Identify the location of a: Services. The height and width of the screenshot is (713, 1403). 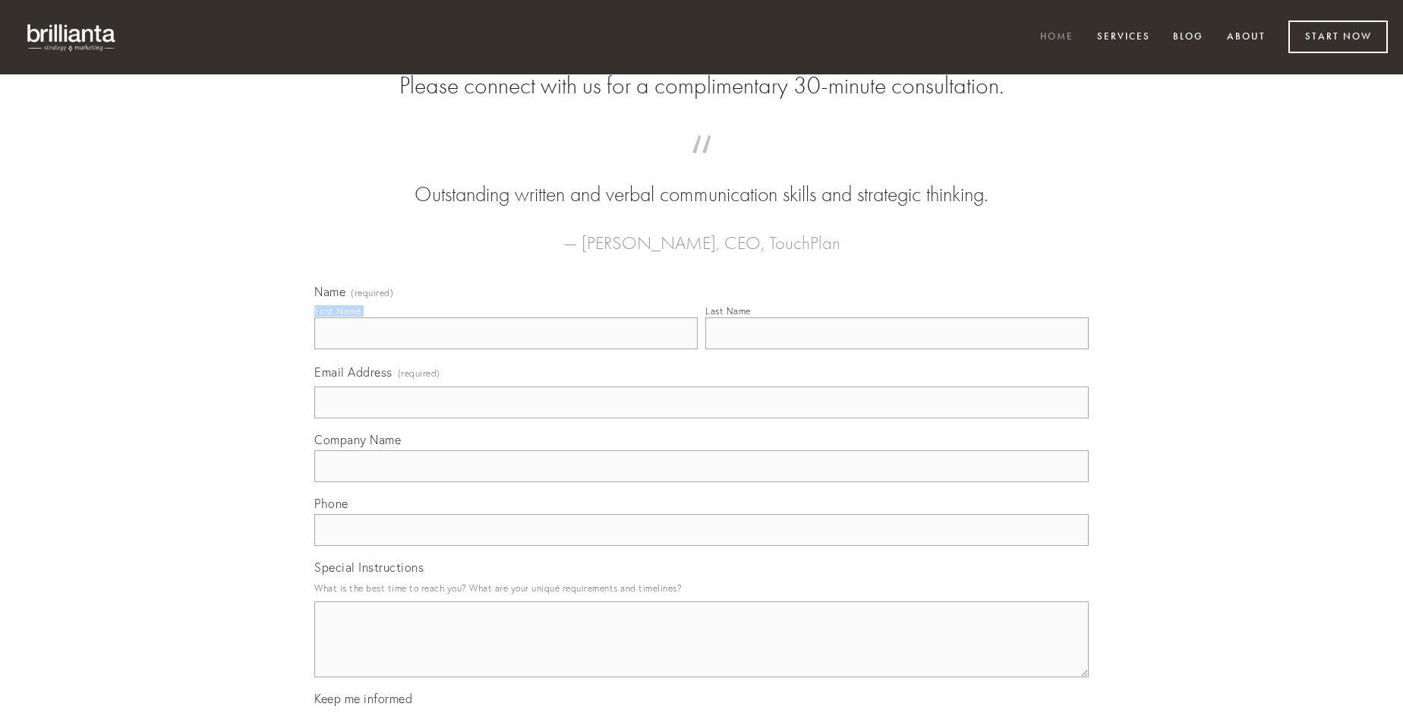
(1124, 37).